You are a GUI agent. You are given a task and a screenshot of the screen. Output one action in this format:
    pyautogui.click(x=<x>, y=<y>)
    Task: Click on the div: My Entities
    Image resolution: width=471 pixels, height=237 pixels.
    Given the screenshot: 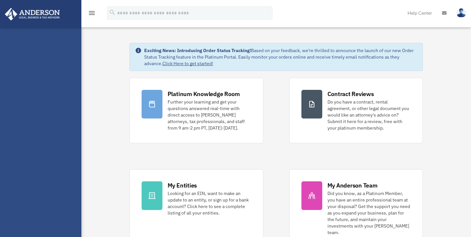 What is the action you would take?
    pyautogui.click(x=182, y=185)
    